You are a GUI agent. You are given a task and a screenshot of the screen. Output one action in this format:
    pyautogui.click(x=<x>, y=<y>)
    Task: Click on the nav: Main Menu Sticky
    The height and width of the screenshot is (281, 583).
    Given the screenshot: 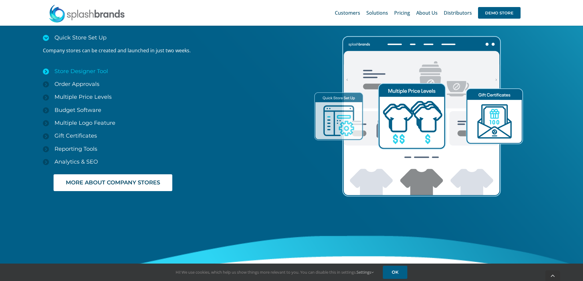 What is the action you would take?
    pyautogui.click(x=428, y=13)
    